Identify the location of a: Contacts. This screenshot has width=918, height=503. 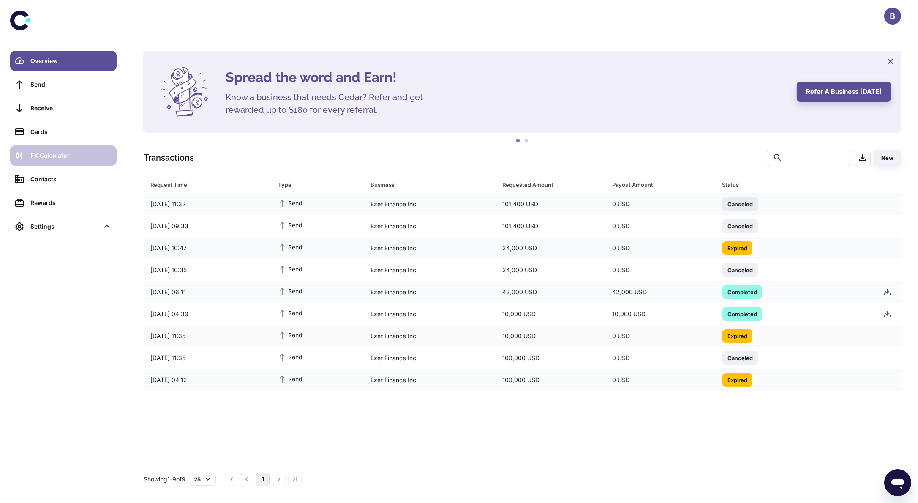
(63, 179).